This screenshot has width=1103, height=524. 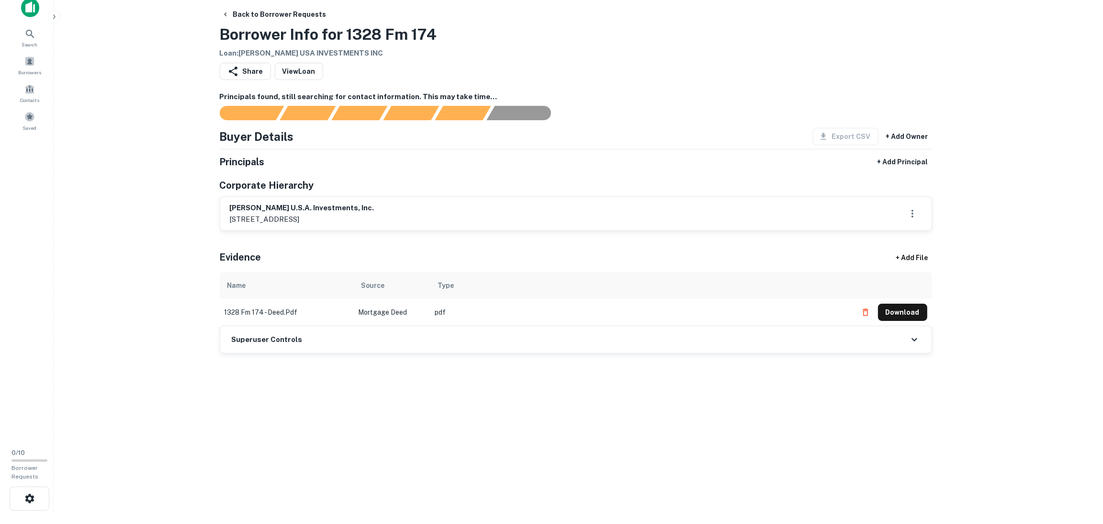 What do you see at coordinates (860, 312) in the screenshot?
I see `button: Delete file` at bounding box center [860, 312].